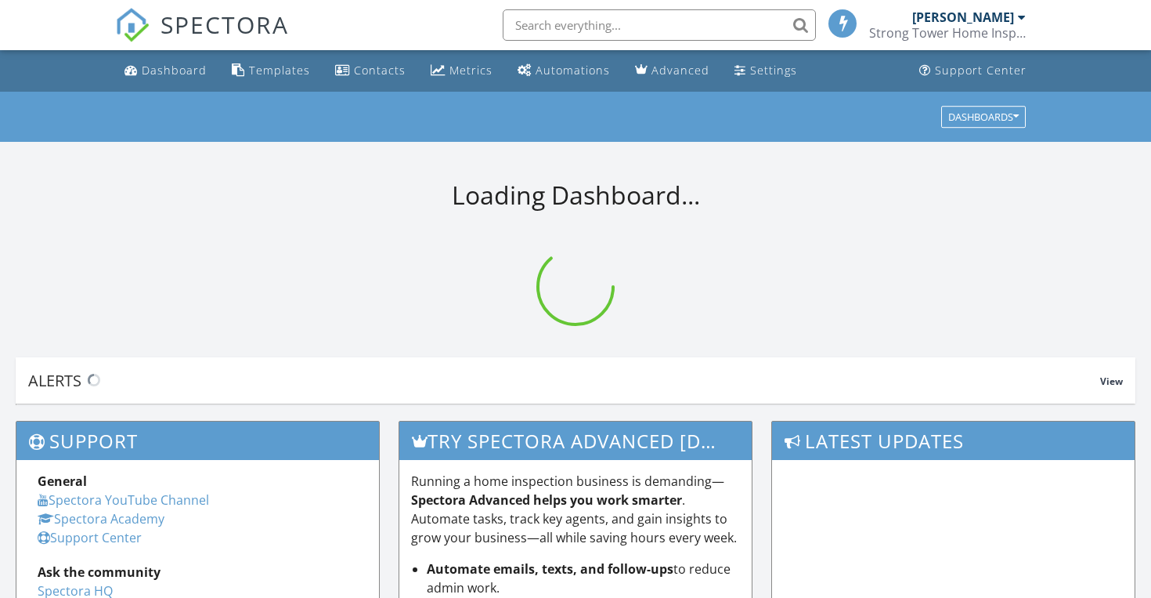  Describe the element at coordinates (471, 70) in the screenshot. I see `div: Metrics` at that location.